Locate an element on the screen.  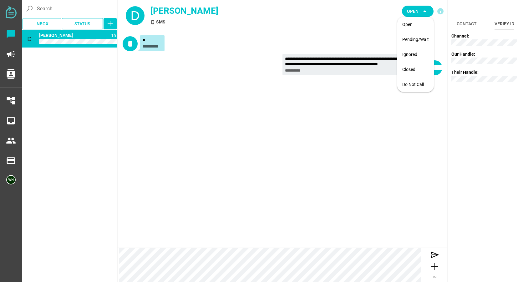
i: arrow_drop_down is located at coordinates (425, 11).